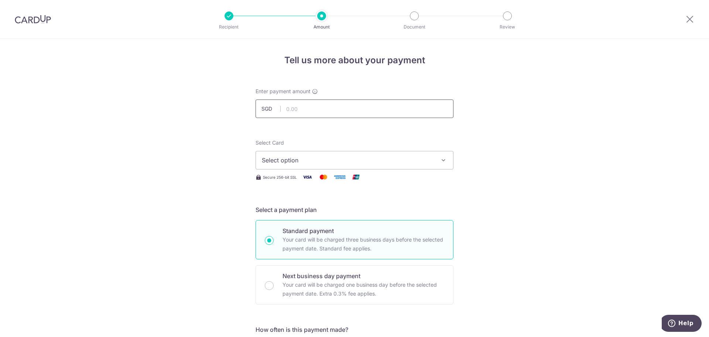  Describe the element at coordinates (364, 289) in the screenshot. I see `p: Your card will be charged one business day before the selected payment date. Extra 0.3% fee applies.` at that location.